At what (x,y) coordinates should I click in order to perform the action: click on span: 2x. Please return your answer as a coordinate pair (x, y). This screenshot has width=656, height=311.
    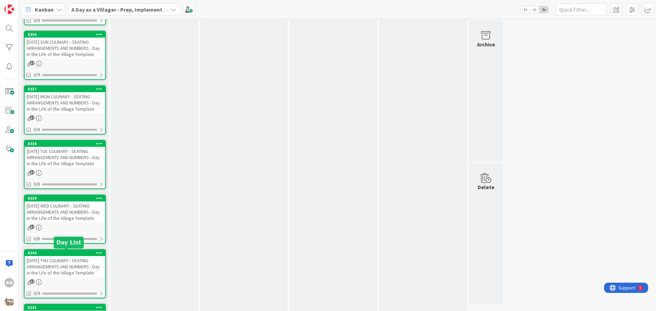
    Looking at the image, I should click on (535, 10).